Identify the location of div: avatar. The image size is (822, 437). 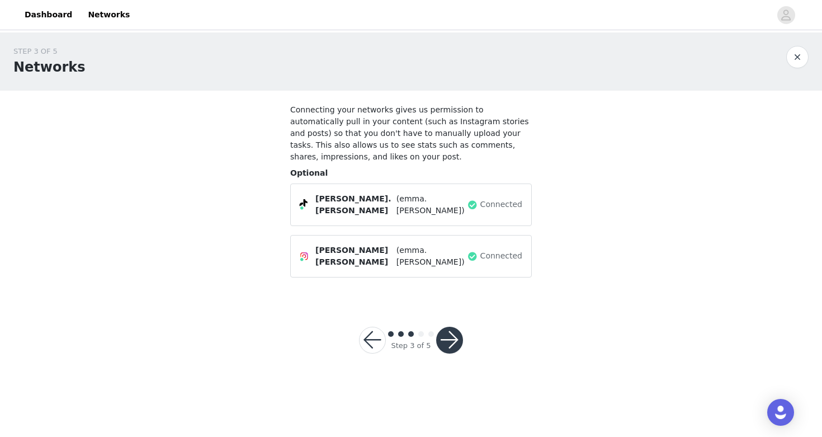
(786, 15).